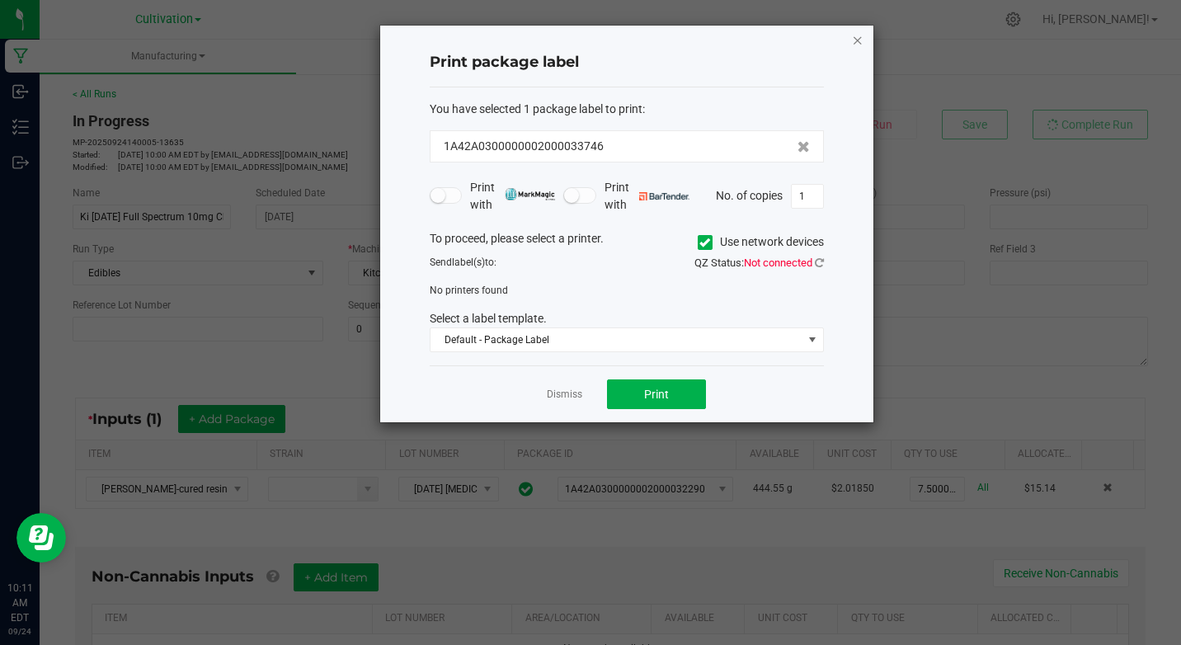  I want to click on span: Not connected, so click(778, 262).